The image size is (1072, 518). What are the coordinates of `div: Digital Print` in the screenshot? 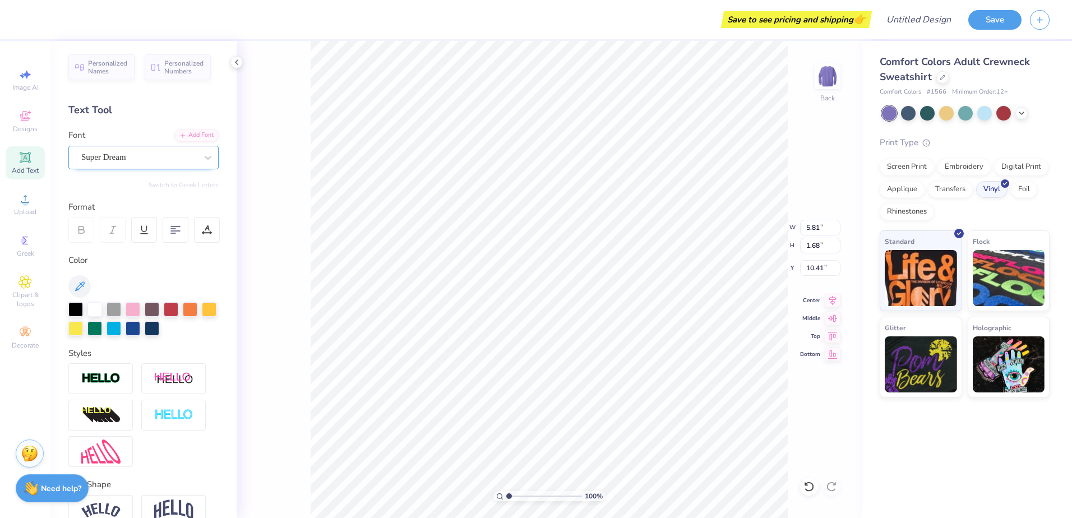 It's located at (1021, 167).